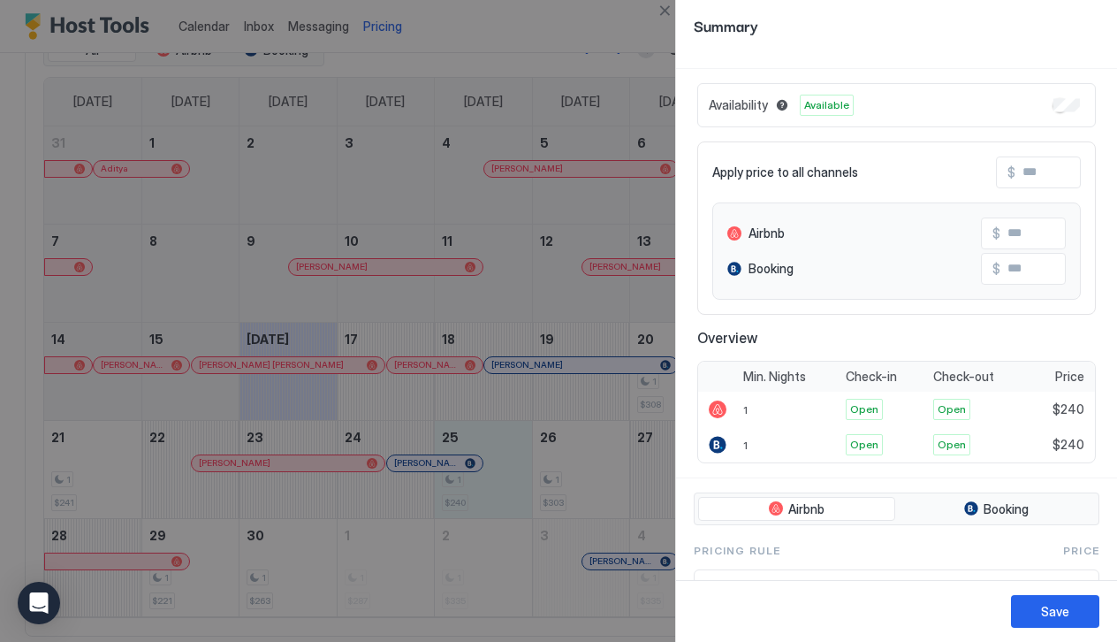  What do you see at coordinates (785, 172) in the screenshot?
I see `span: Apply price to all channels` at bounding box center [785, 172].